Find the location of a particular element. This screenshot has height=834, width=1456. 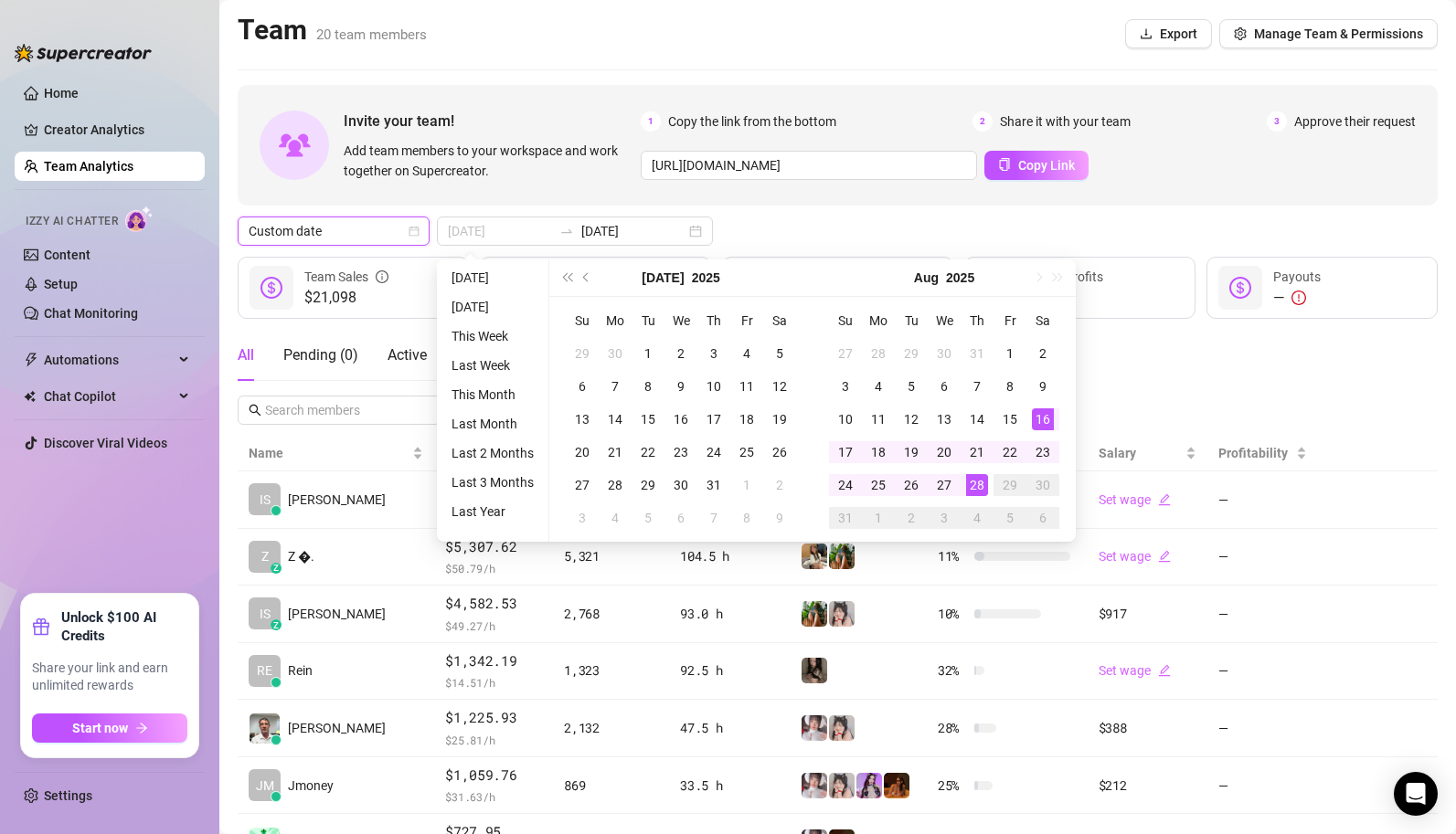

td: 2025-06-30 is located at coordinates (615, 354).